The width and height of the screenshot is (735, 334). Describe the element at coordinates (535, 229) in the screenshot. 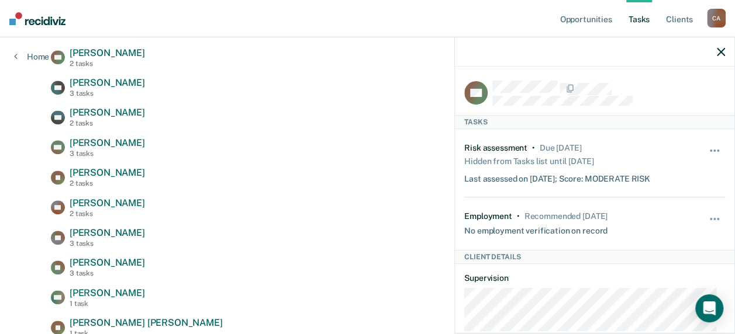

I see `div: No employment verification on record` at that location.